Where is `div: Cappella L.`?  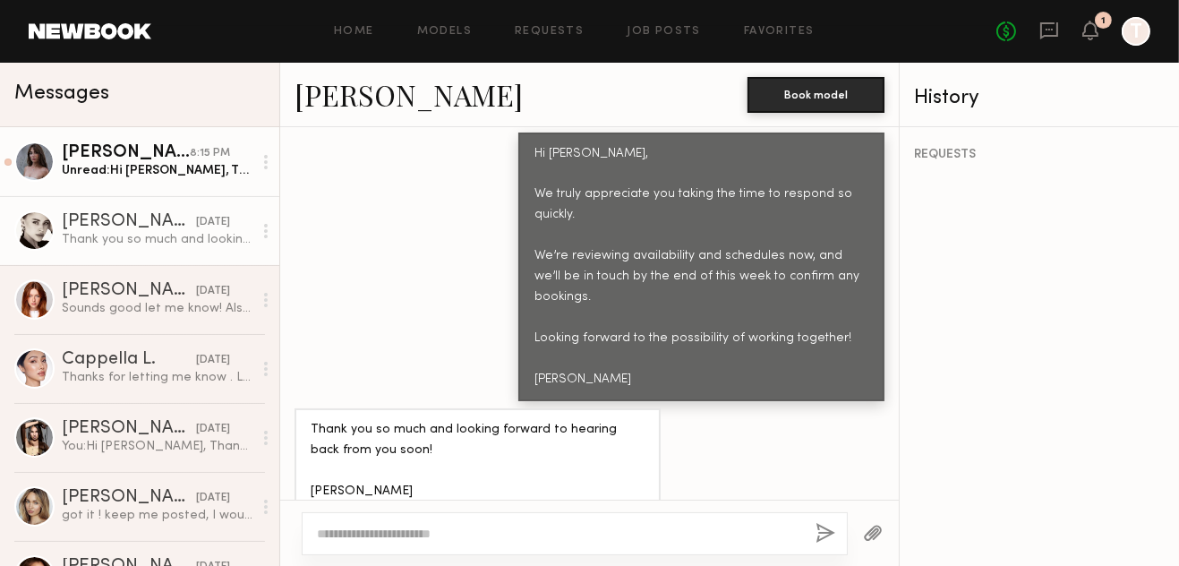
div: Cappella L. is located at coordinates (129, 360).